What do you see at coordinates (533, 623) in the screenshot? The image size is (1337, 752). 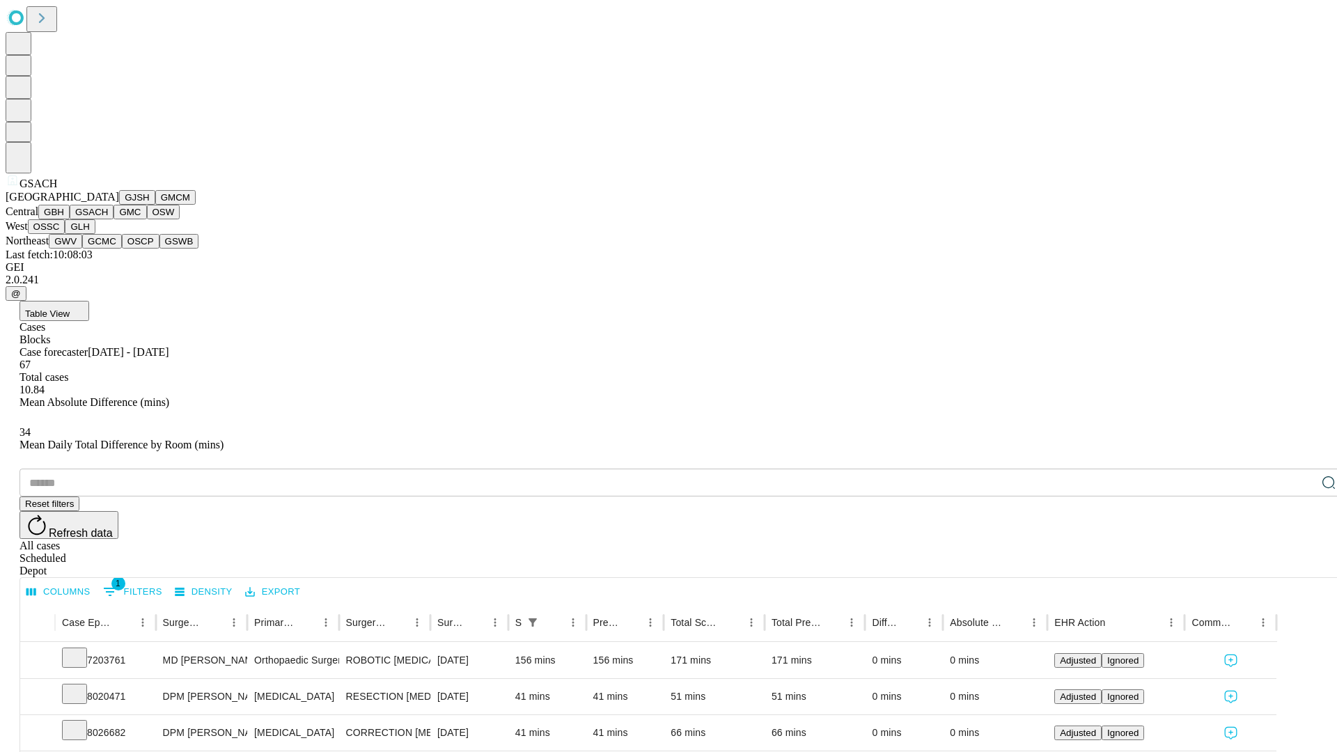 I see `div: 1 active filter` at bounding box center [533, 623].